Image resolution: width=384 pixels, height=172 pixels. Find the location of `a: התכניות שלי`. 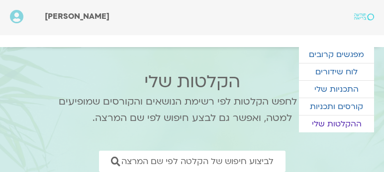

a: התכניות שלי is located at coordinates (336, 89).